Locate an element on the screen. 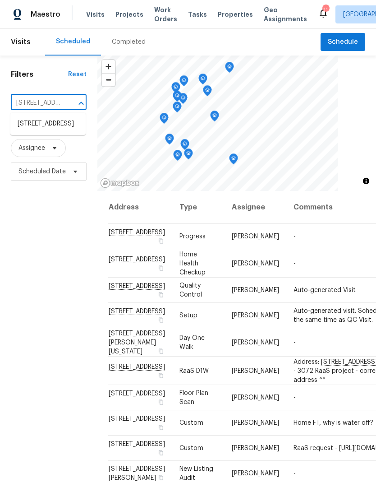 This screenshot has width=376, height=483. span: RaaS D1W is located at coordinates (194, 370).